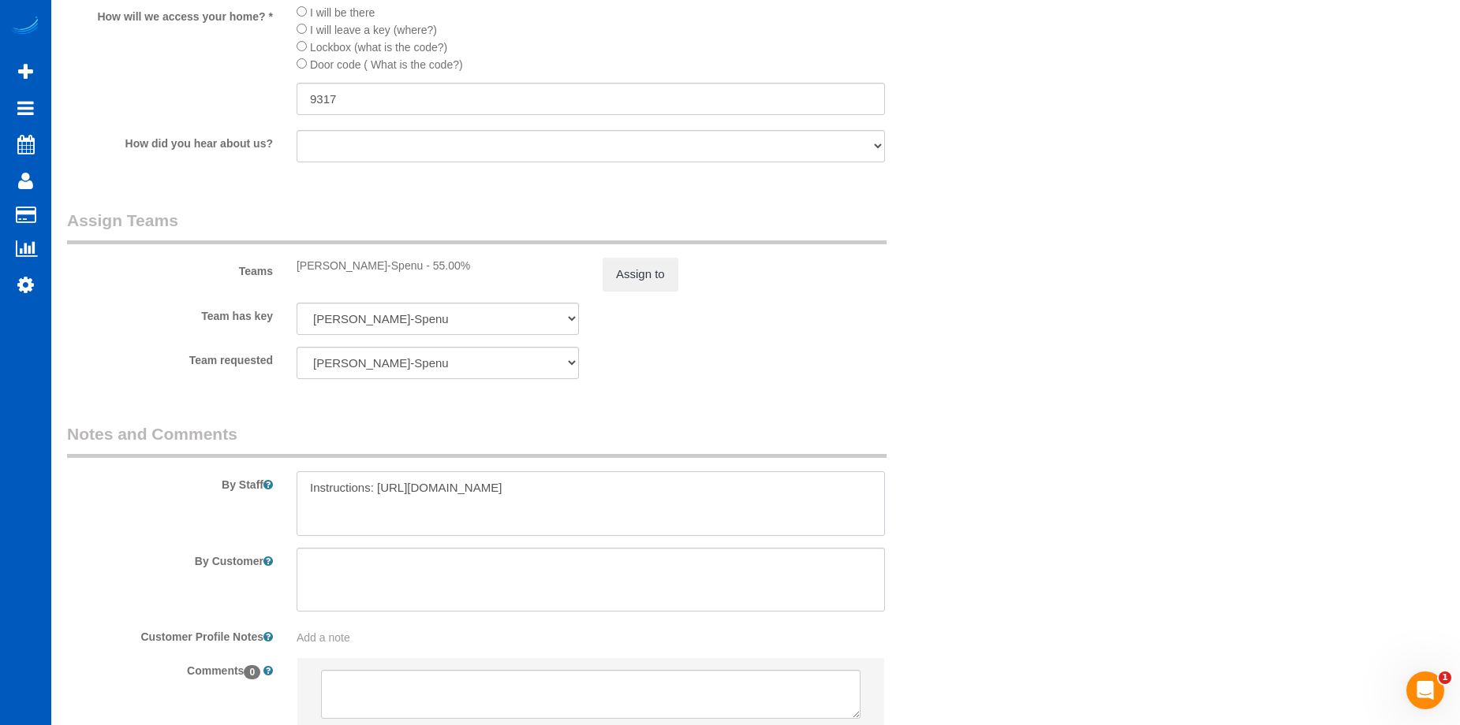 The height and width of the screenshot is (725, 1460). Describe the element at coordinates (25, 27) in the screenshot. I see `a: Automaid Logo` at that location.